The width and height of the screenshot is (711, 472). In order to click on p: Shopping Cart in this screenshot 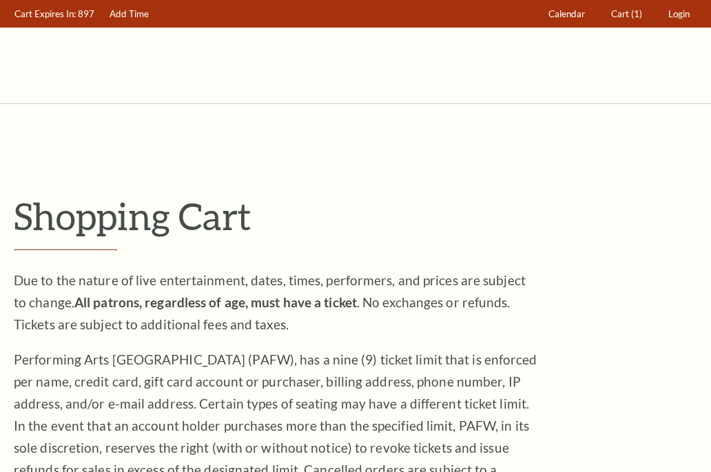, I will do `click(356, 216)`.